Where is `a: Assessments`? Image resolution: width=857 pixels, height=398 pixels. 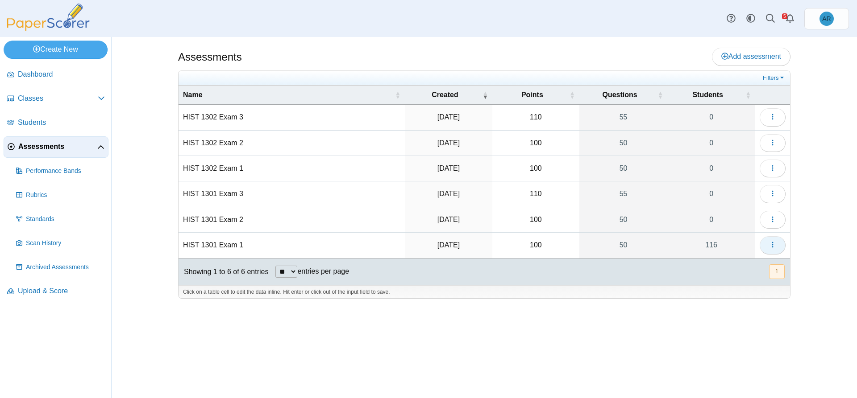
a: Assessments is located at coordinates (56, 147).